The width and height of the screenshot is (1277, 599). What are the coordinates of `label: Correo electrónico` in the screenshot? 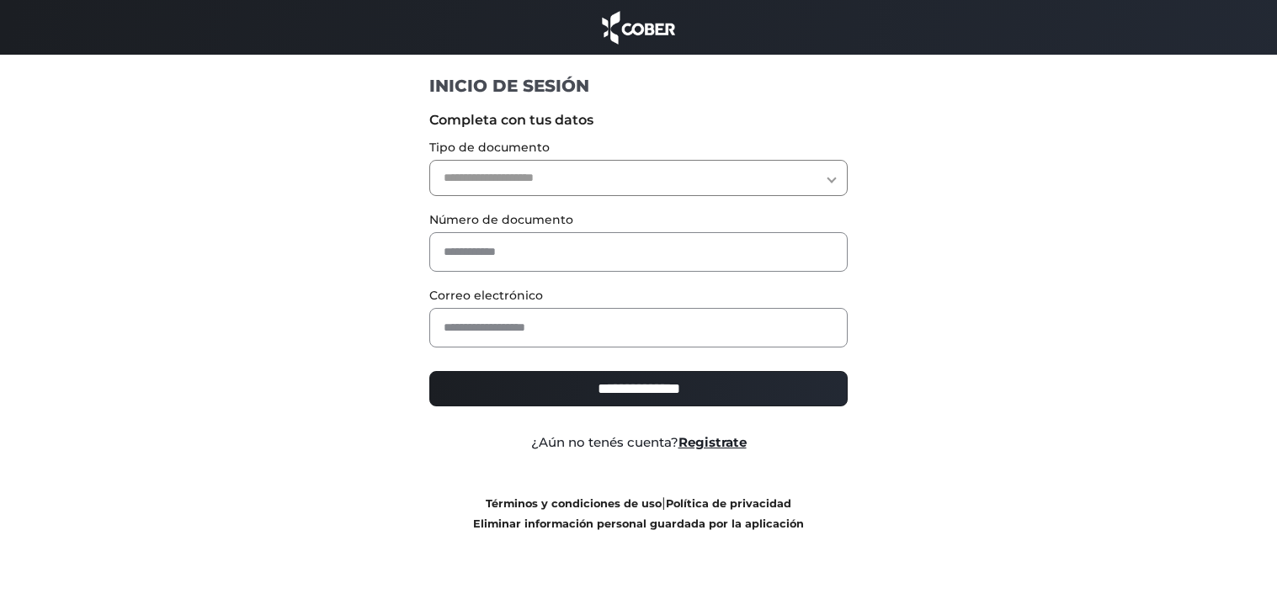 It's located at (638, 295).